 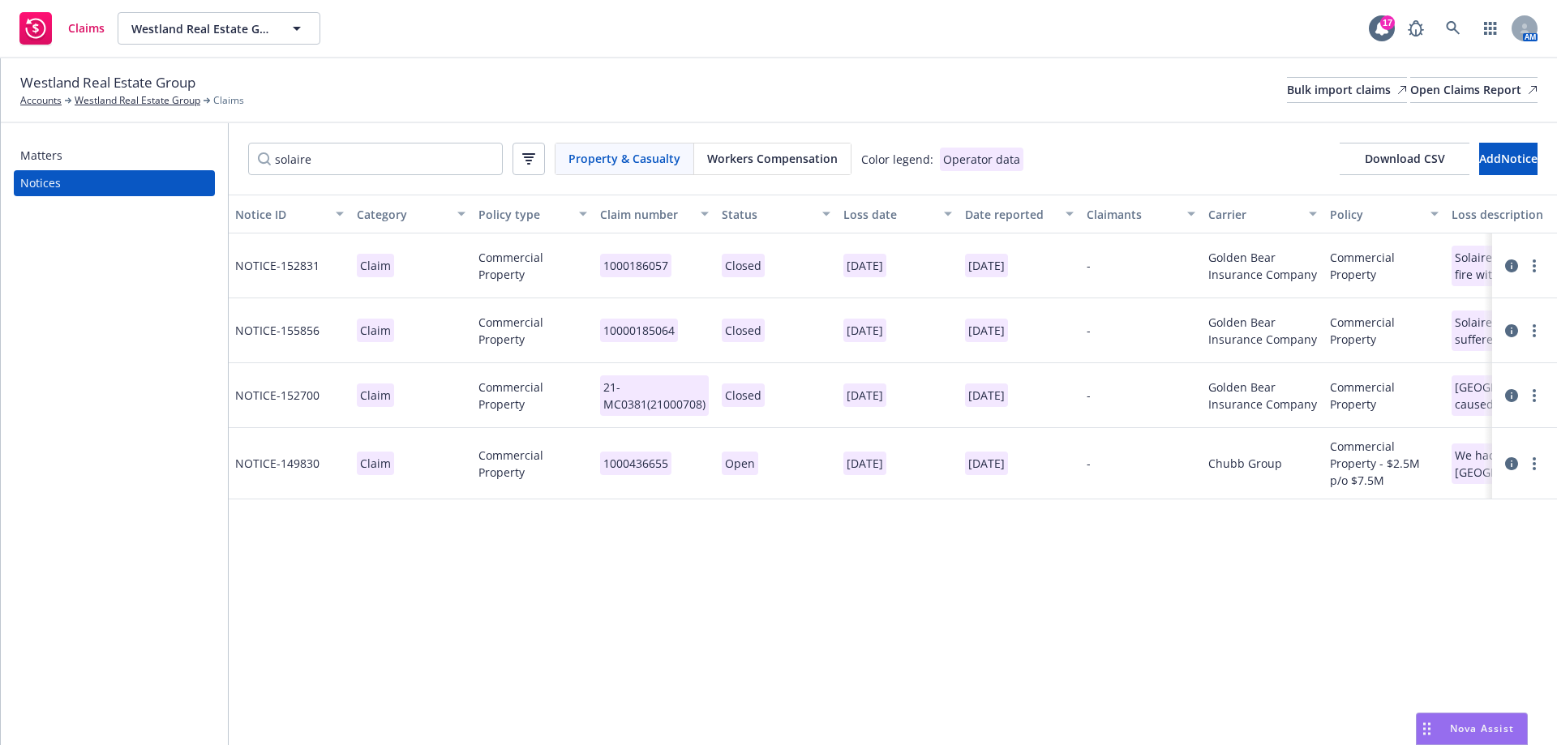 I want to click on div: Claim number, so click(x=645, y=214).